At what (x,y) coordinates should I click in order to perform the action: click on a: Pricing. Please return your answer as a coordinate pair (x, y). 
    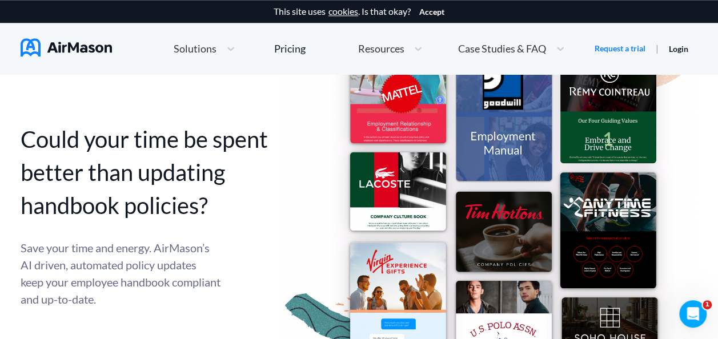
    Looking at the image, I should click on (290, 49).